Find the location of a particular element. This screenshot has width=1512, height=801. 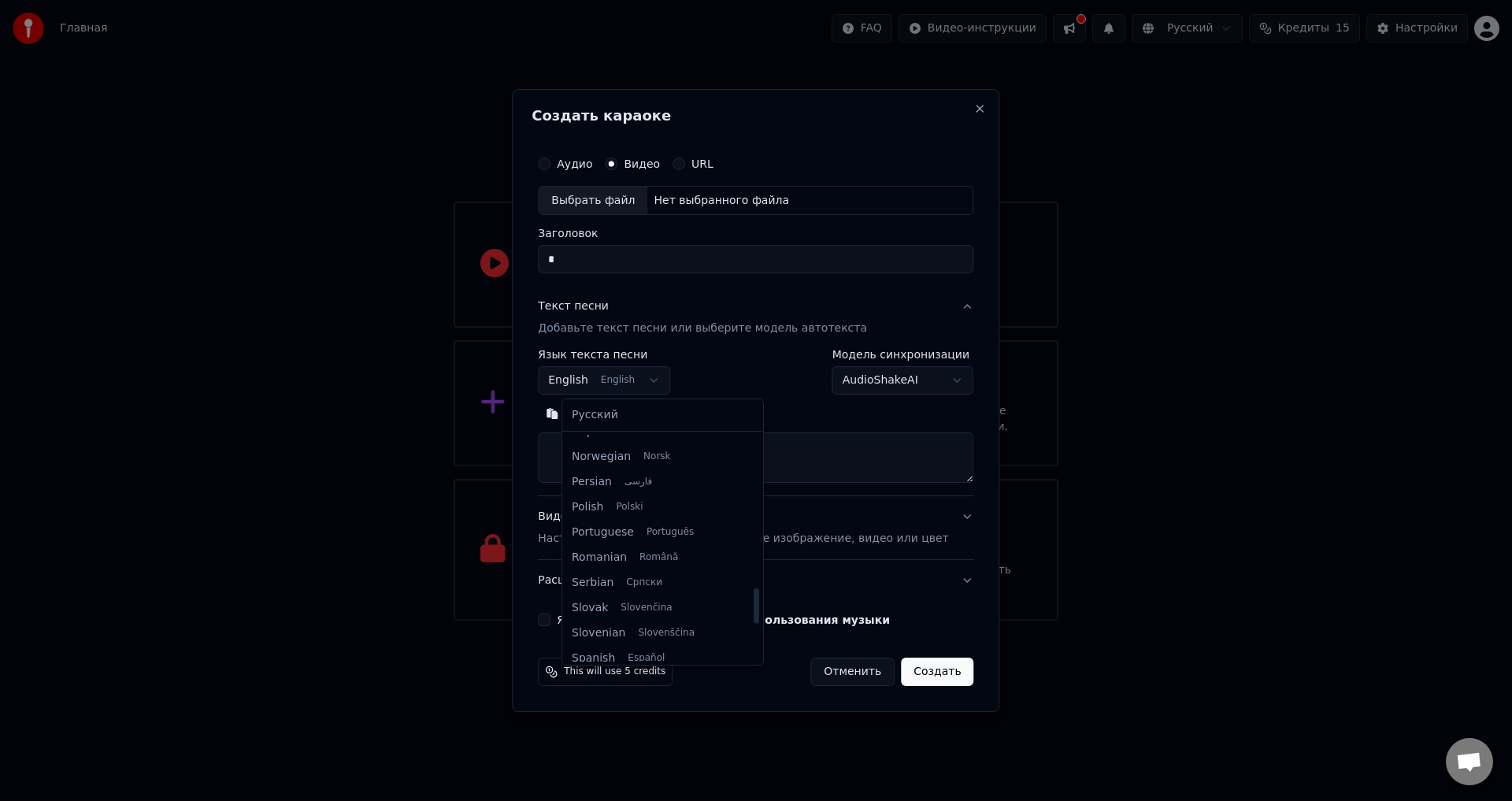

span: Persian is located at coordinates (591, 483).